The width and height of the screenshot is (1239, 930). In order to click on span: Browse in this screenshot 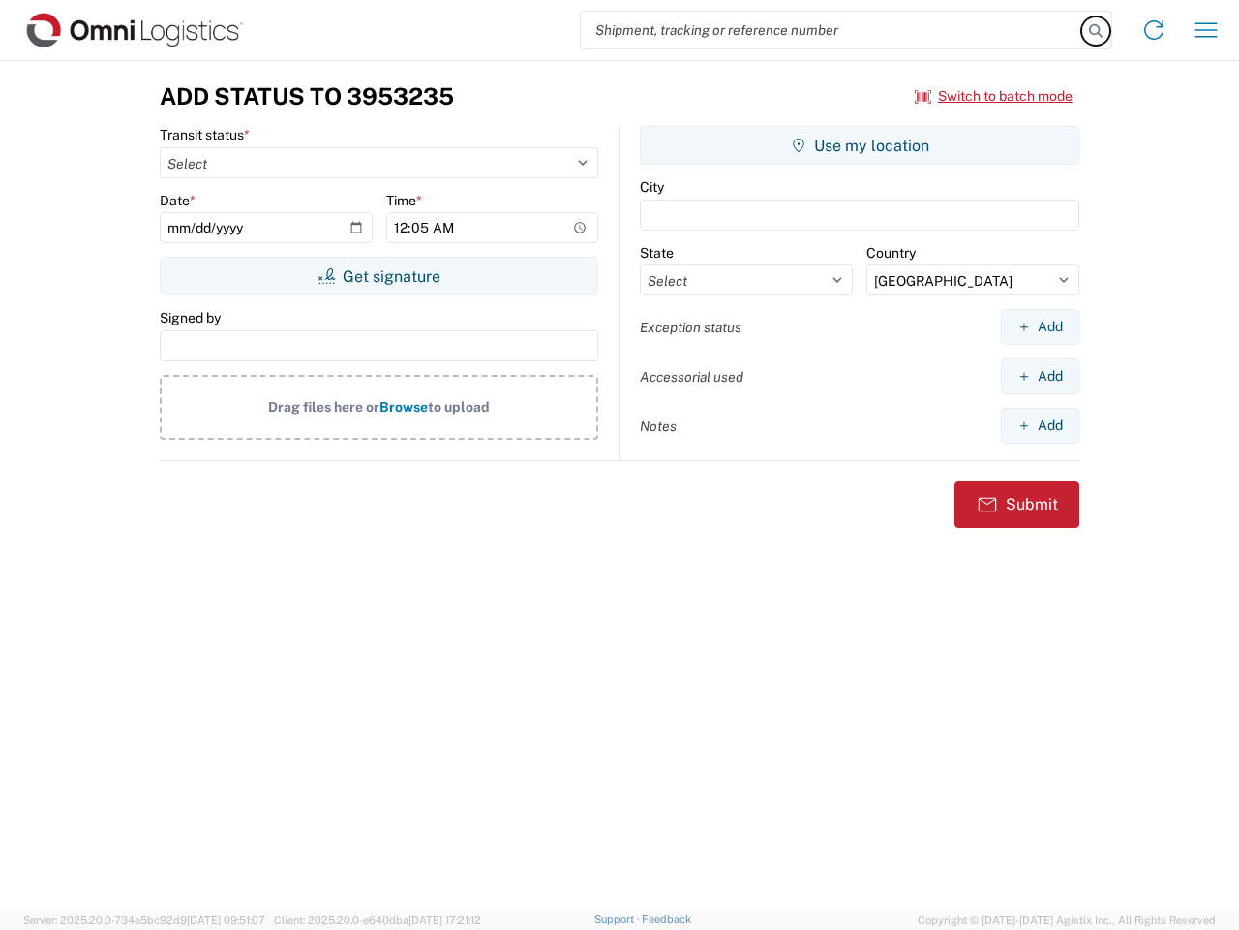, I will do `click(404, 407)`.